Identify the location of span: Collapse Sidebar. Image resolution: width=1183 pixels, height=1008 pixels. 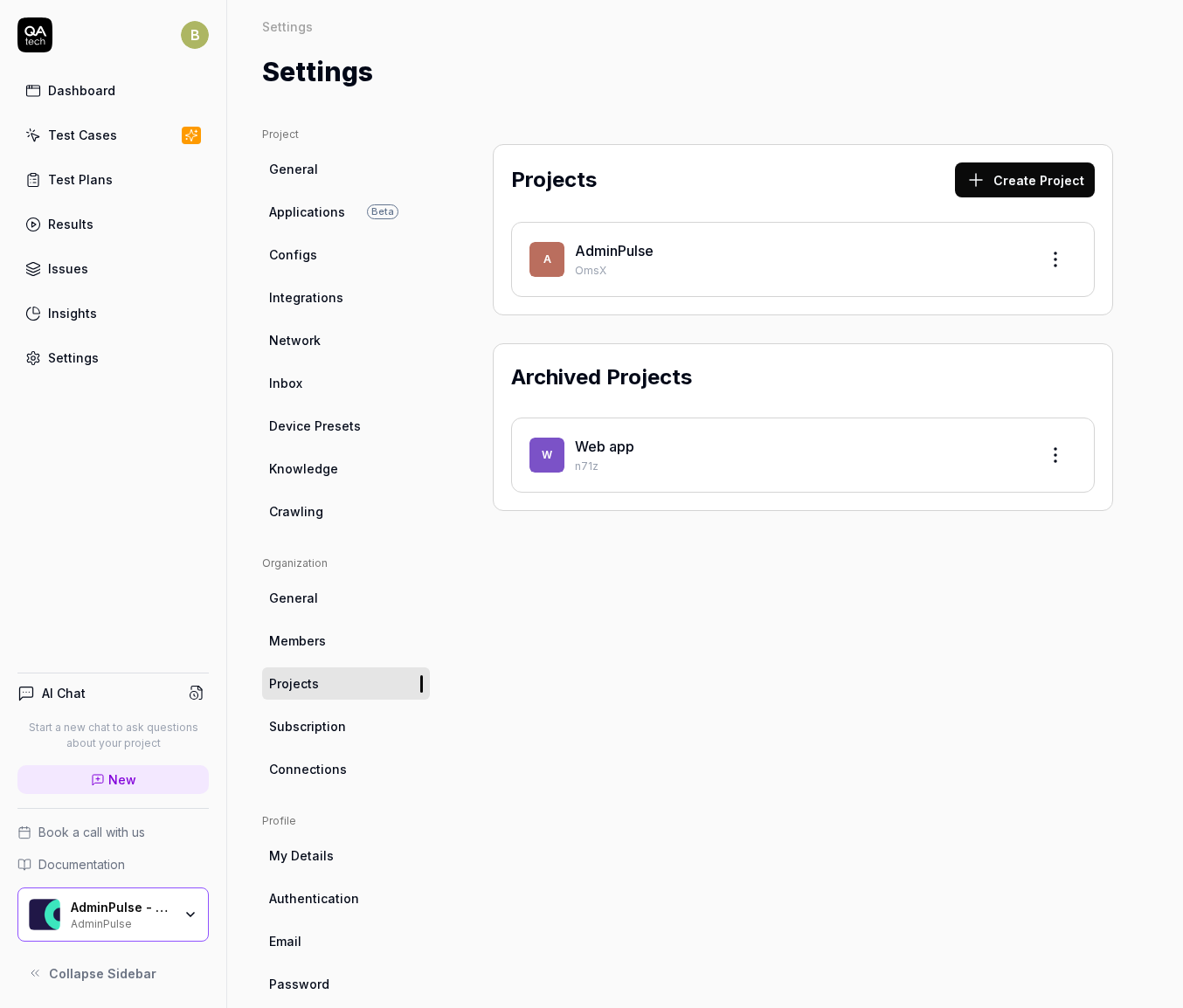
(102, 973).